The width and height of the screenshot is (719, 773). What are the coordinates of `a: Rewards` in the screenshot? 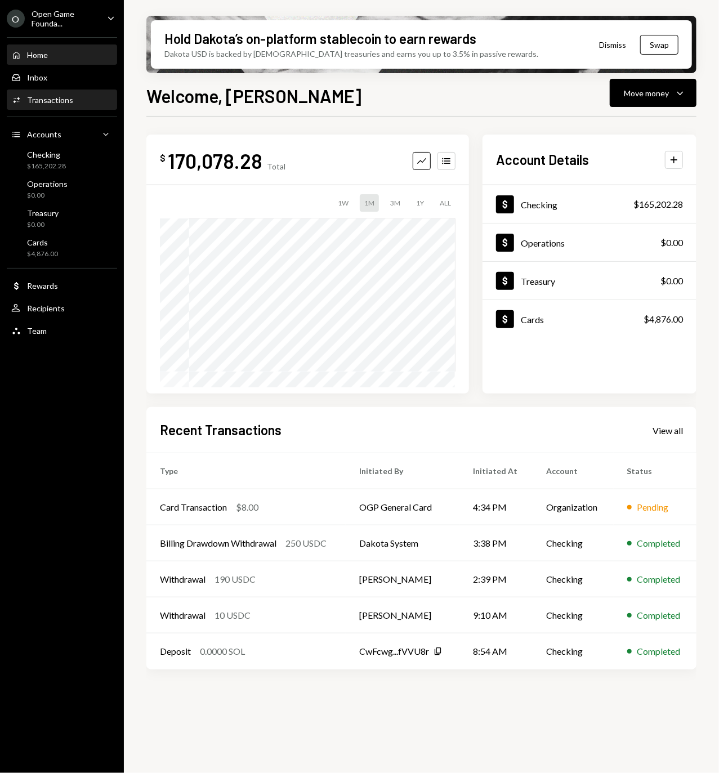 It's located at (62, 285).